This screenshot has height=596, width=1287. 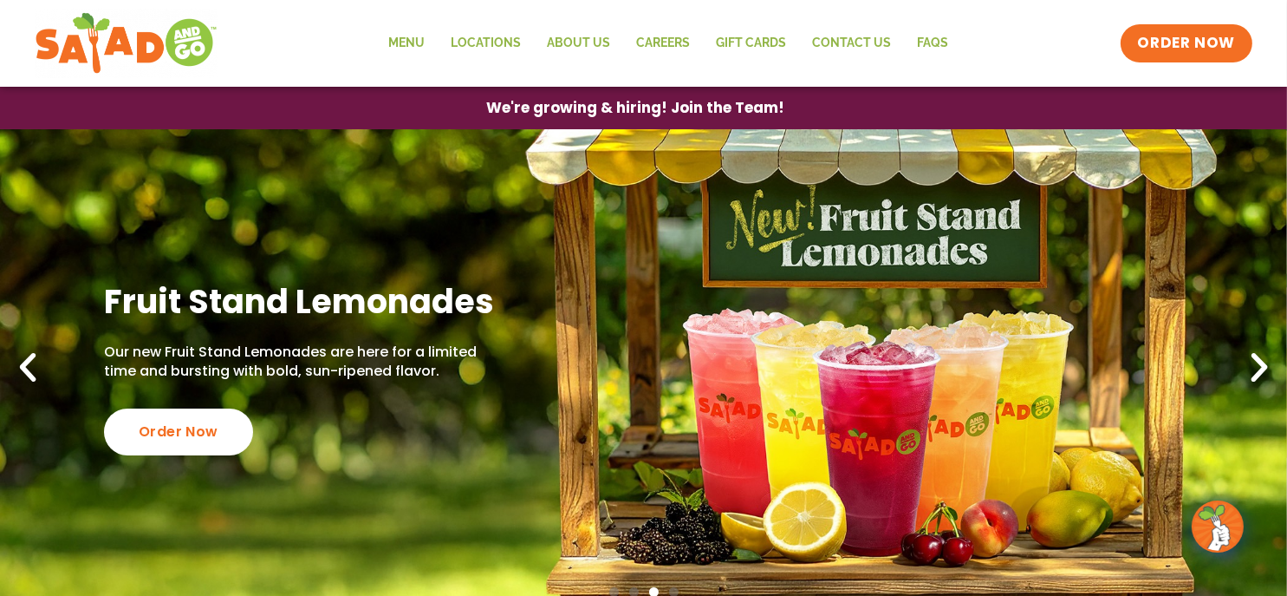 What do you see at coordinates (126, 43) in the screenshot?
I see `img: new-SAG-logo-768×292` at bounding box center [126, 43].